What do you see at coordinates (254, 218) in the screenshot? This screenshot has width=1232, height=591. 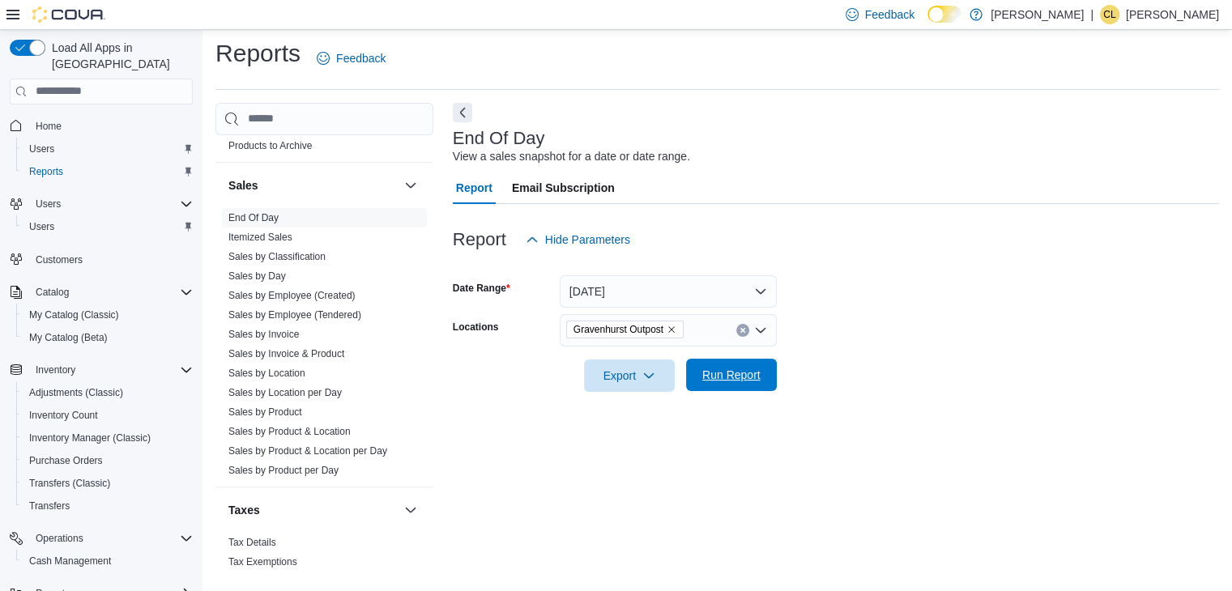 I see `span: End Of Day` at bounding box center [254, 218].